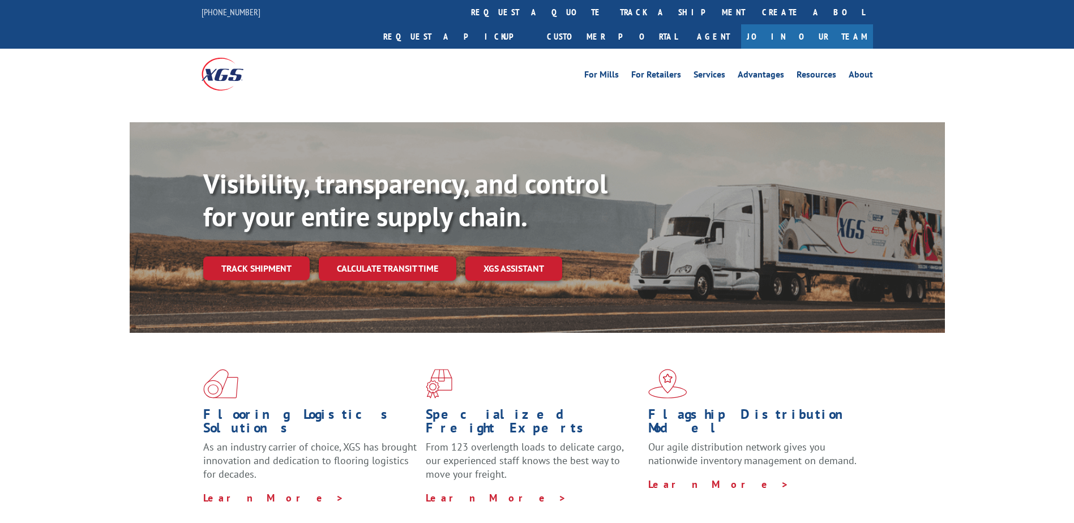 The image size is (1074, 523). I want to click on b: Visibility, transparency, and control for your entire supply chain., so click(405, 200).